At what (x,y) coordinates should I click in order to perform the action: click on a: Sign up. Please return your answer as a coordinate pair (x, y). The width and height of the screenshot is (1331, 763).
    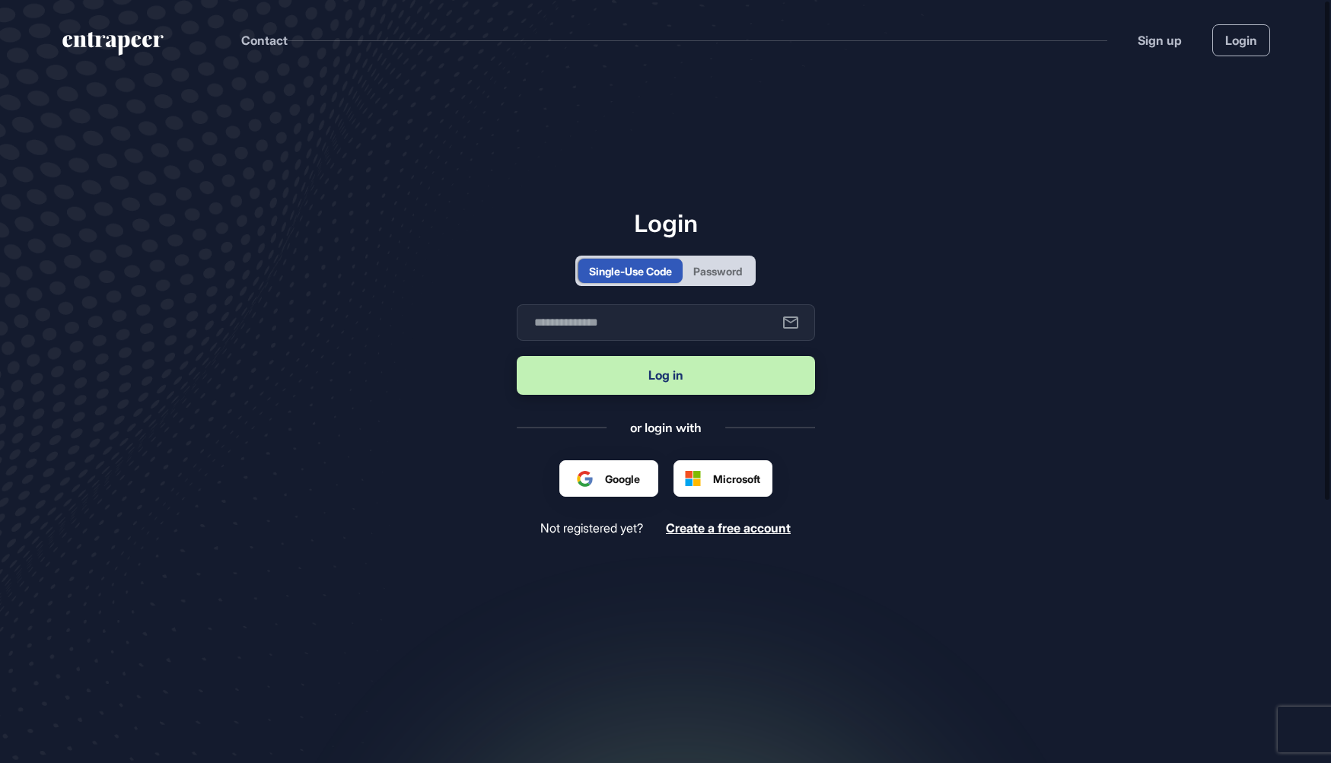
    Looking at the image, I should click on (1160, 40).